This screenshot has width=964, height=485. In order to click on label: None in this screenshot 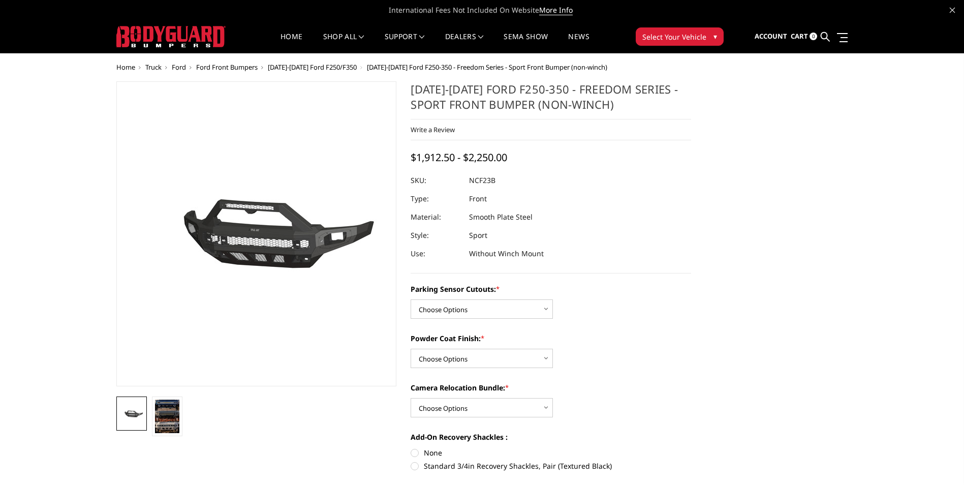, I will do `click(551, 452)`.